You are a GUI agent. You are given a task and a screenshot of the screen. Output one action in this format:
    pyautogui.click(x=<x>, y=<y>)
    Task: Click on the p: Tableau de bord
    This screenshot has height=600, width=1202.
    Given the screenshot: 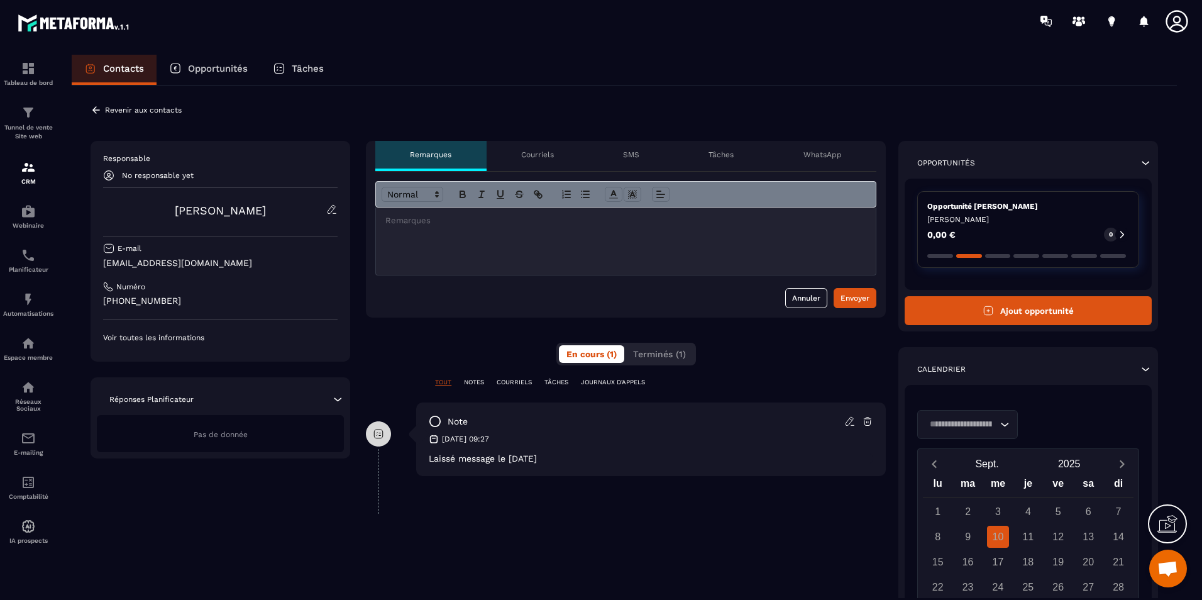 What is the action you would take?
    pyautogui.click(x=28, y=82)
    